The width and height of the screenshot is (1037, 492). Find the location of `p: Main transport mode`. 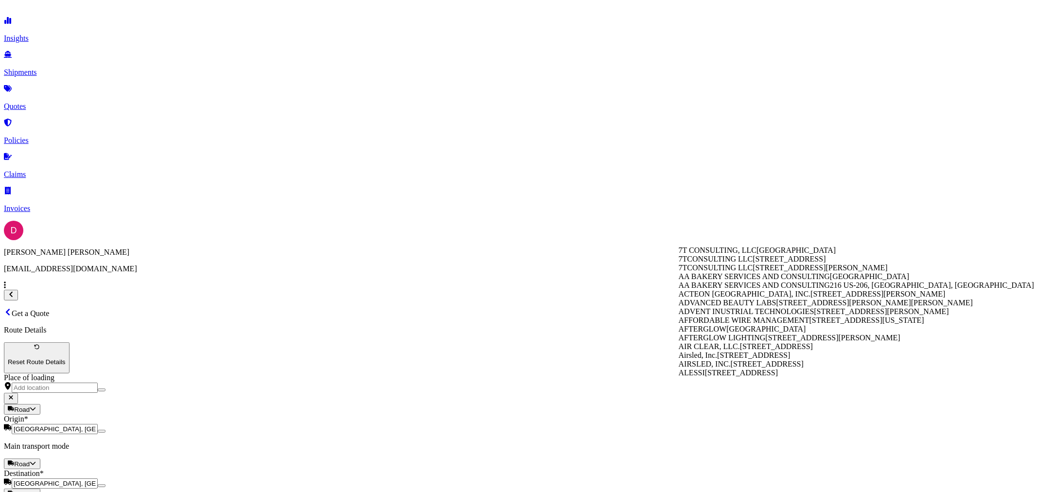

p: Main transport mode is located at coordinates (518, 446).